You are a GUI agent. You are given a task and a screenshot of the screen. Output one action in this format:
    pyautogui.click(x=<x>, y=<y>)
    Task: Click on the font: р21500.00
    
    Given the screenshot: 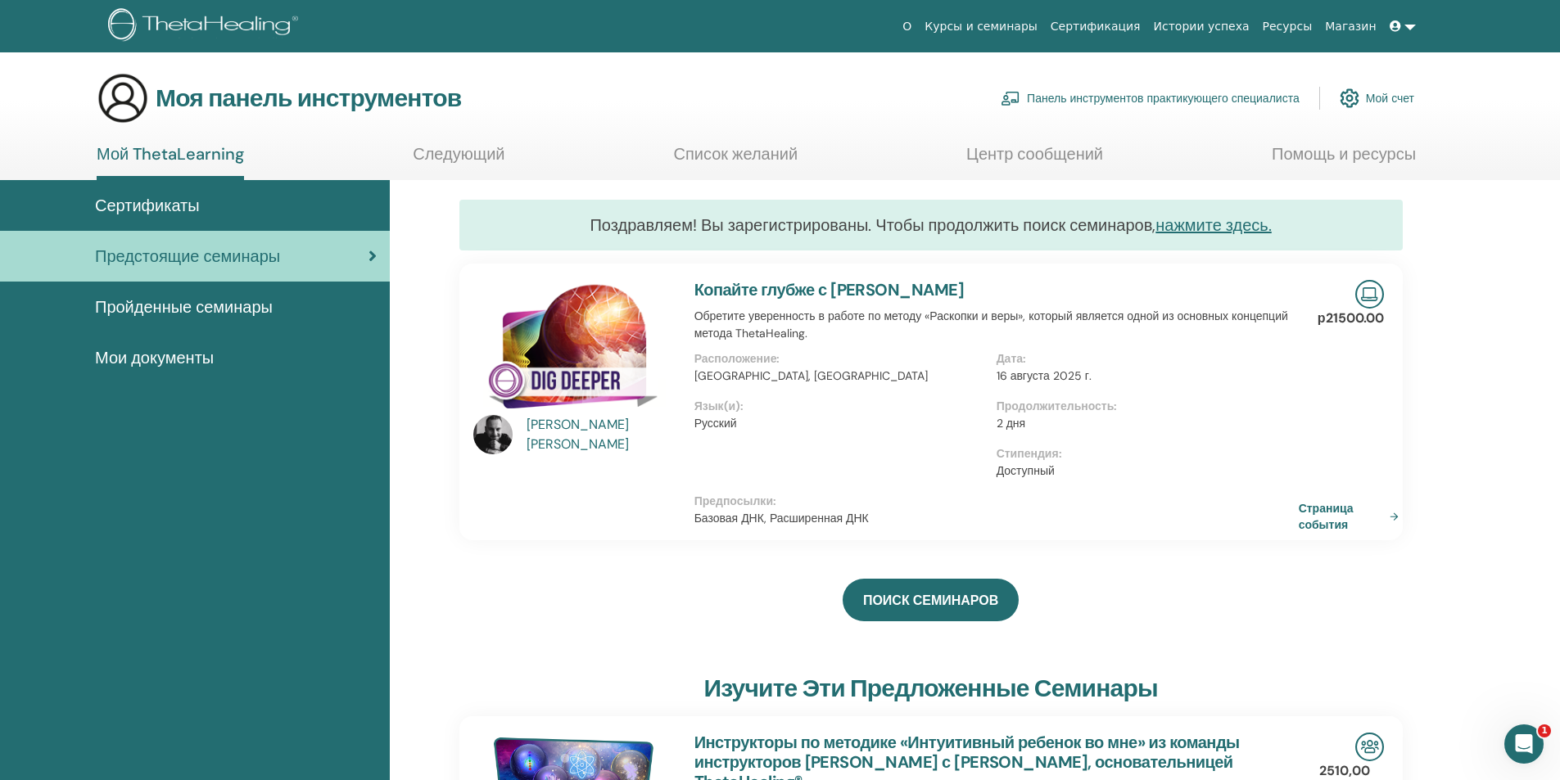 What is the action you would take?
    pyautogui.click(x=1350, y=318)
    